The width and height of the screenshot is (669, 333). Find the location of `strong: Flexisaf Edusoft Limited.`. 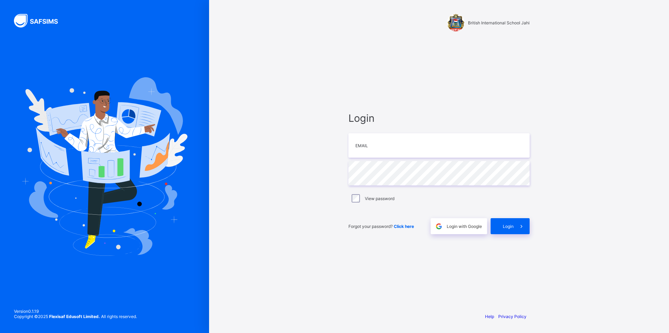

strong: Flexisaf Edusoft Limited. is located at coordinates (75, 317).